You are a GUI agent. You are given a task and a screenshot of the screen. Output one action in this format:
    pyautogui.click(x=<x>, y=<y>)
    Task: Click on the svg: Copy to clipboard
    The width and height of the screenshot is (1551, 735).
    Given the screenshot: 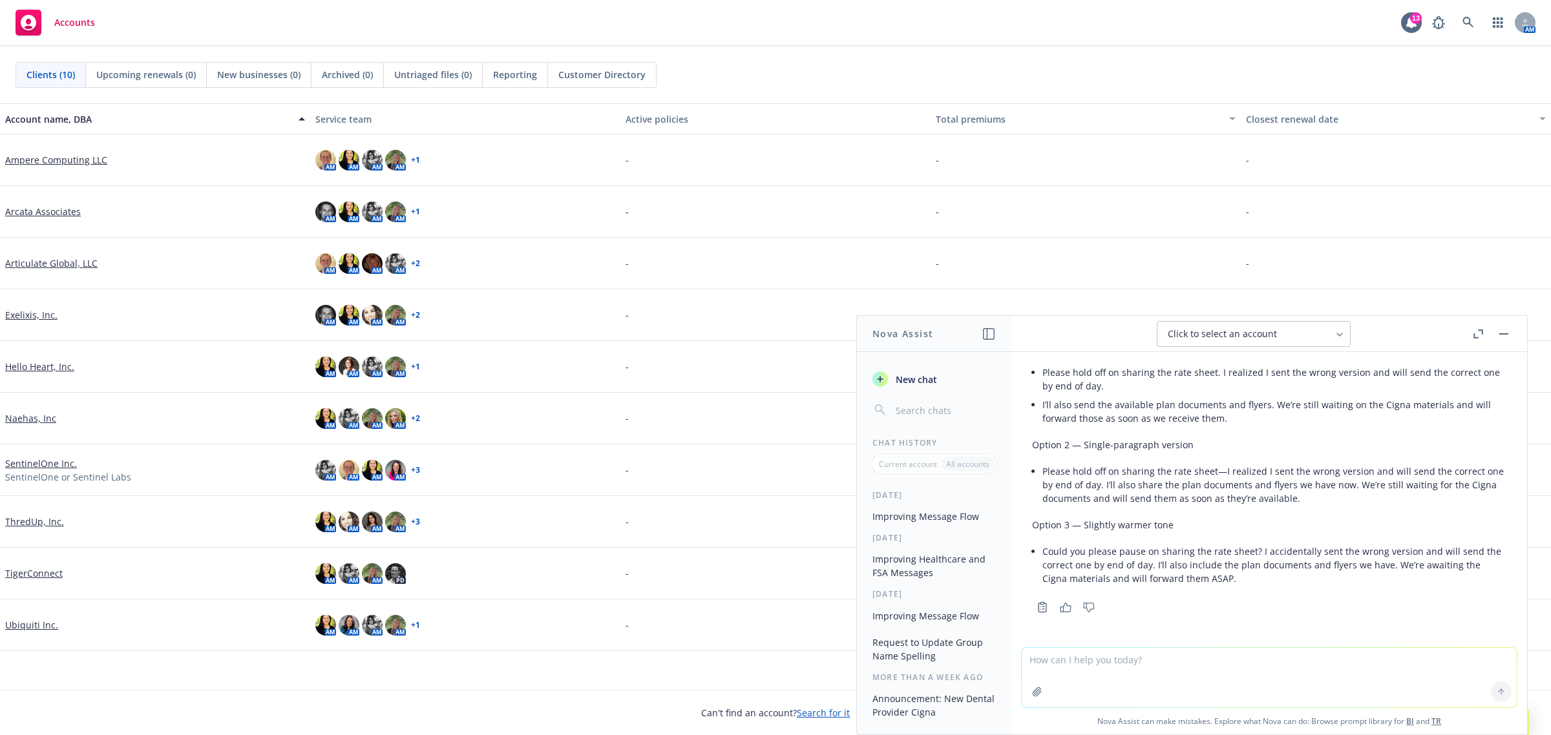 What is the action you would take?
    pyautogui.click(x=1042, y=607)
    